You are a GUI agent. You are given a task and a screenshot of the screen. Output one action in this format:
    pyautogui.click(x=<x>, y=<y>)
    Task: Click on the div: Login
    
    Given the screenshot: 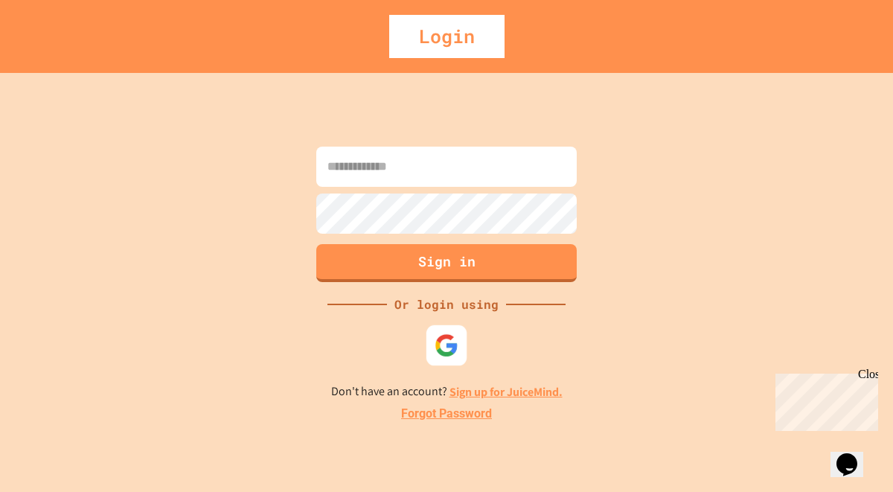 What is the action you would take?
    pyautogui.click(x=447, y=36)
    